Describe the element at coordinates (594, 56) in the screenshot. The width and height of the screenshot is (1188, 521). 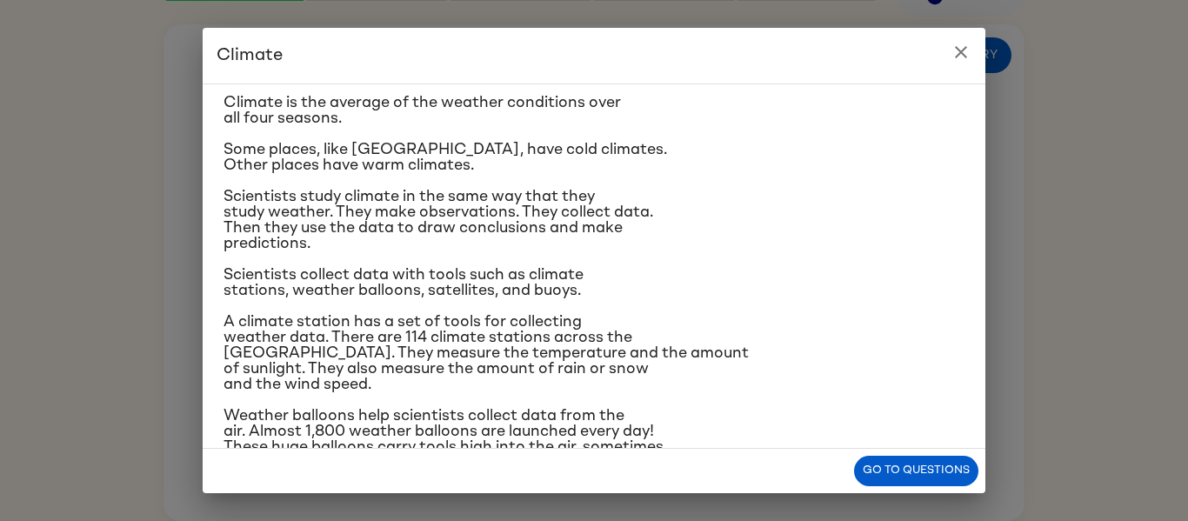
I see `h2: Climate` at that location.